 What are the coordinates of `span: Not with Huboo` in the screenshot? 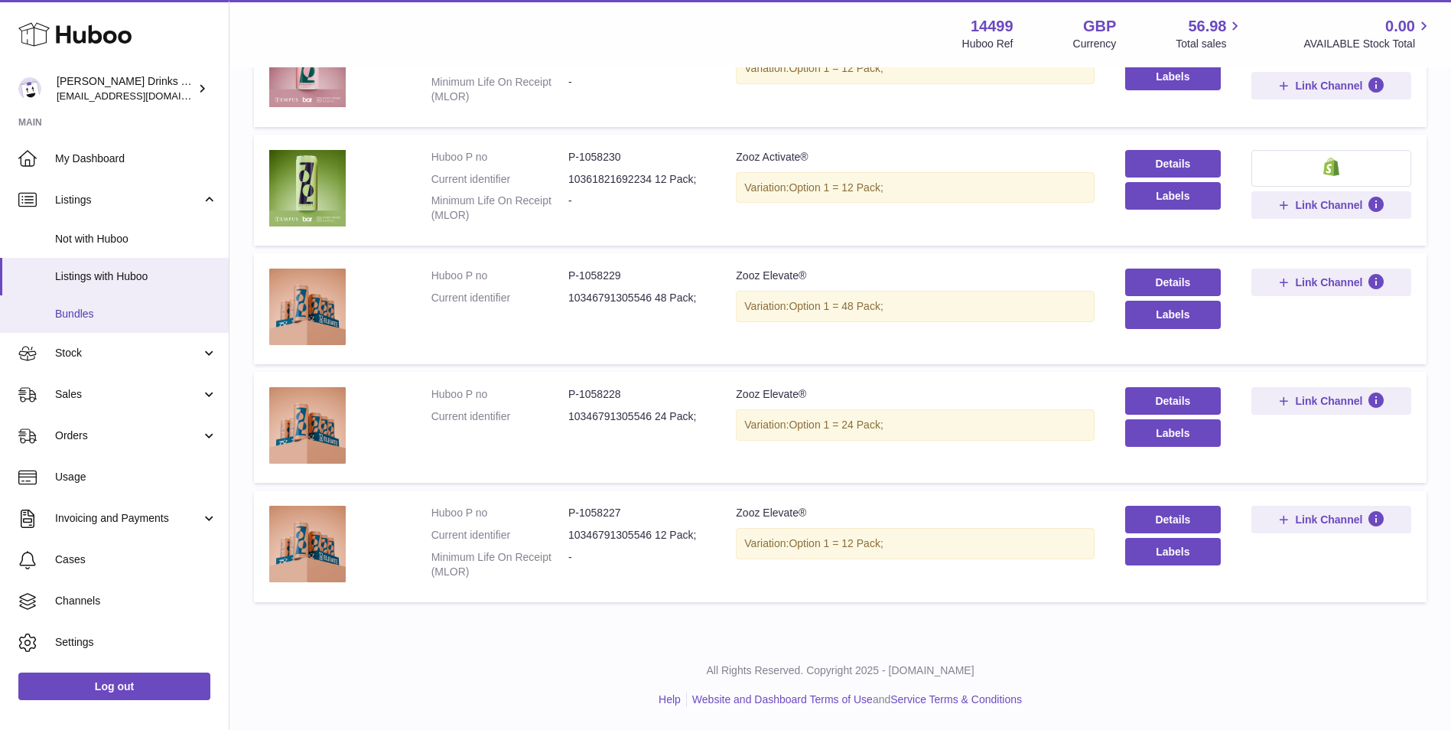 It's located at (136, 239).